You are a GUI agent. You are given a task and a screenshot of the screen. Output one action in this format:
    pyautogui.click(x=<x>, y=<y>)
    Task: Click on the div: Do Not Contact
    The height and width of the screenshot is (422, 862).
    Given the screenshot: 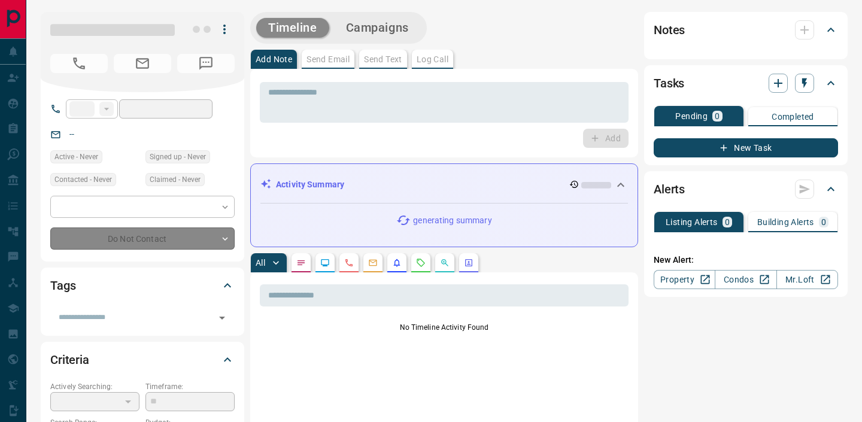 What is the action you would take?
    pyautogui.click(x=143, y=238)
    